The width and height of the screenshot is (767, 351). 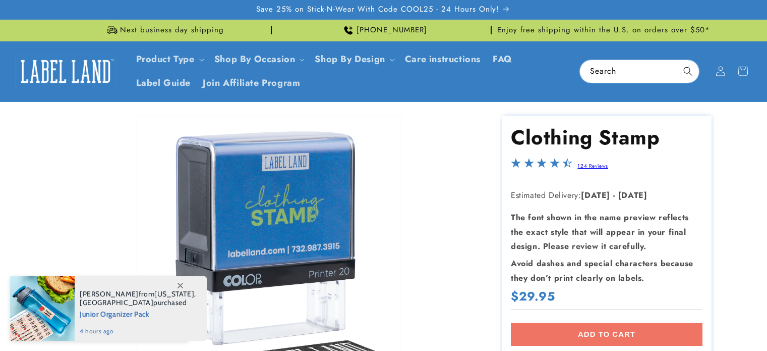 What do you see at coordinates (502, 59) in the screenshot?
I see `span: FAQ` at bounding box center [502, 59].